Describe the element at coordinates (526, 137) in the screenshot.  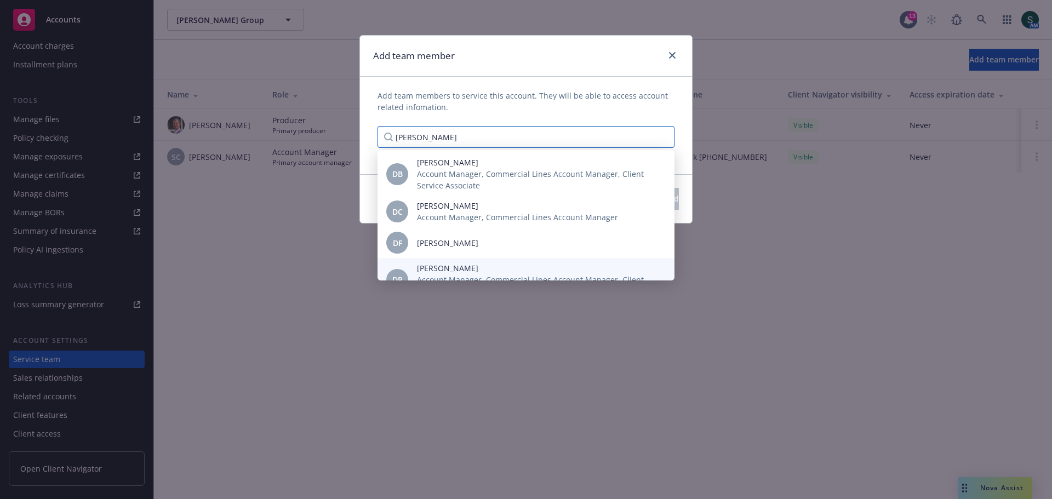
I see `input: Type a name` at that location.